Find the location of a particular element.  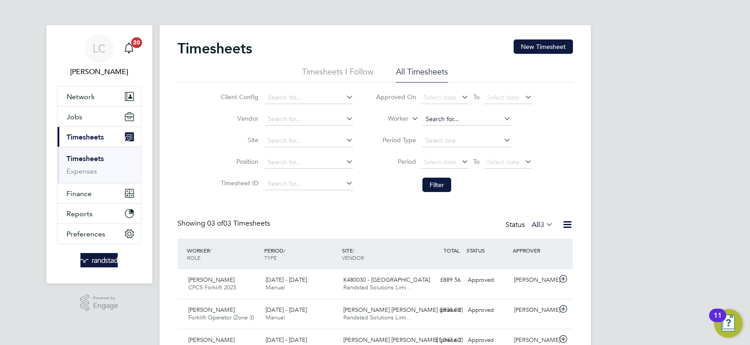

label: Timesheet ID is located at coordinates (238, 183).